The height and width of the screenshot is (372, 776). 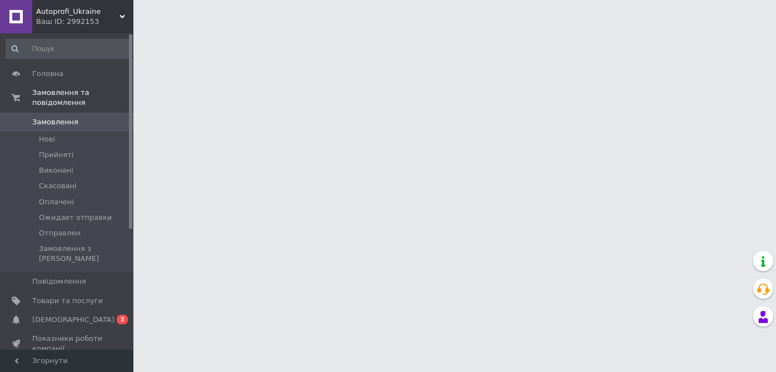 What do you see at coordinates (75, 218) in the screenshot?
I see `span: Ожидает отправки` at bounding box center [75, 218].